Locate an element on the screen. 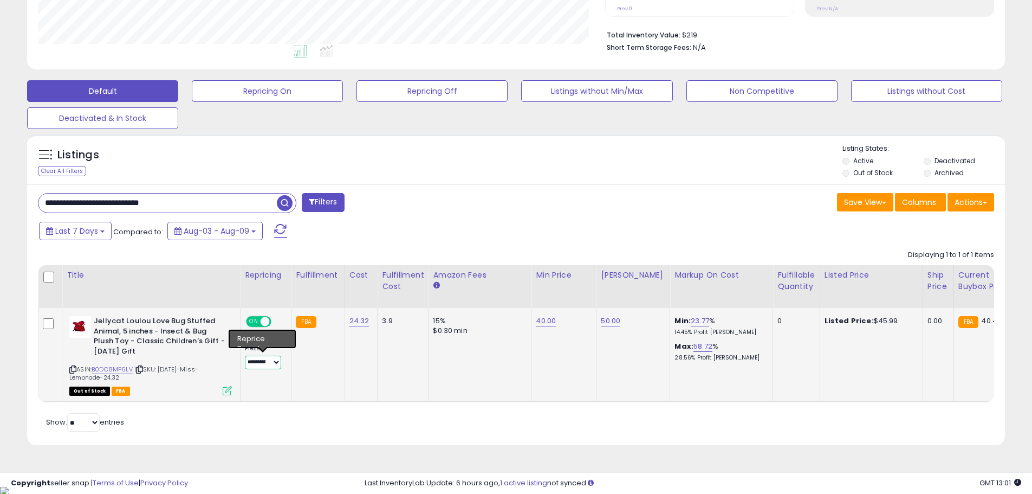 This screenshot has width=1032, height=494. div: Preset: is located at coordinates (264, 357).